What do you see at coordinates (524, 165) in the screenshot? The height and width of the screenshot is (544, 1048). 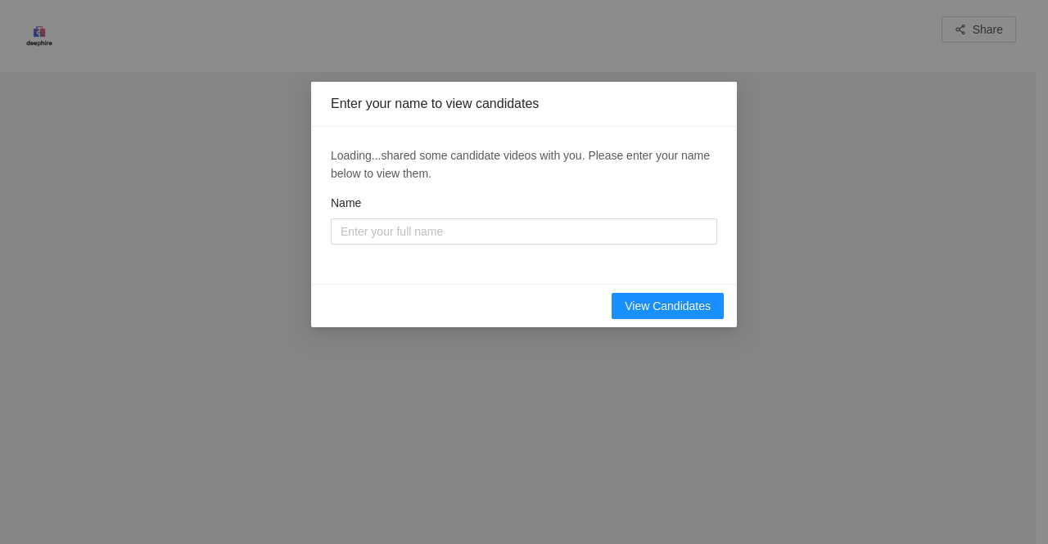 I see `div: Loading... shared some candidate videos with you. Please enter your name below to view them.` at bounding box center [524, 165].